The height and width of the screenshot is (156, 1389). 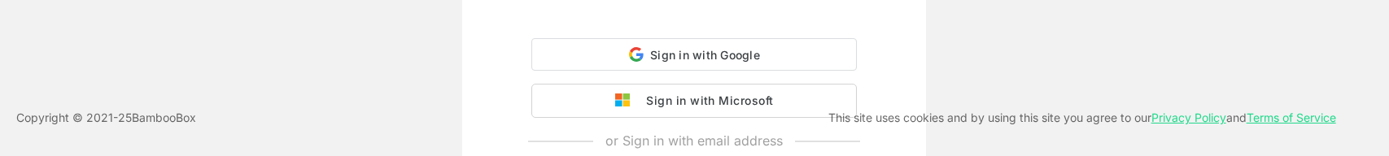 What do you see at coordinates (1189, 117) in the screenshot?
I see `a: Privacy Policy` at bounding box center [1189, 117].